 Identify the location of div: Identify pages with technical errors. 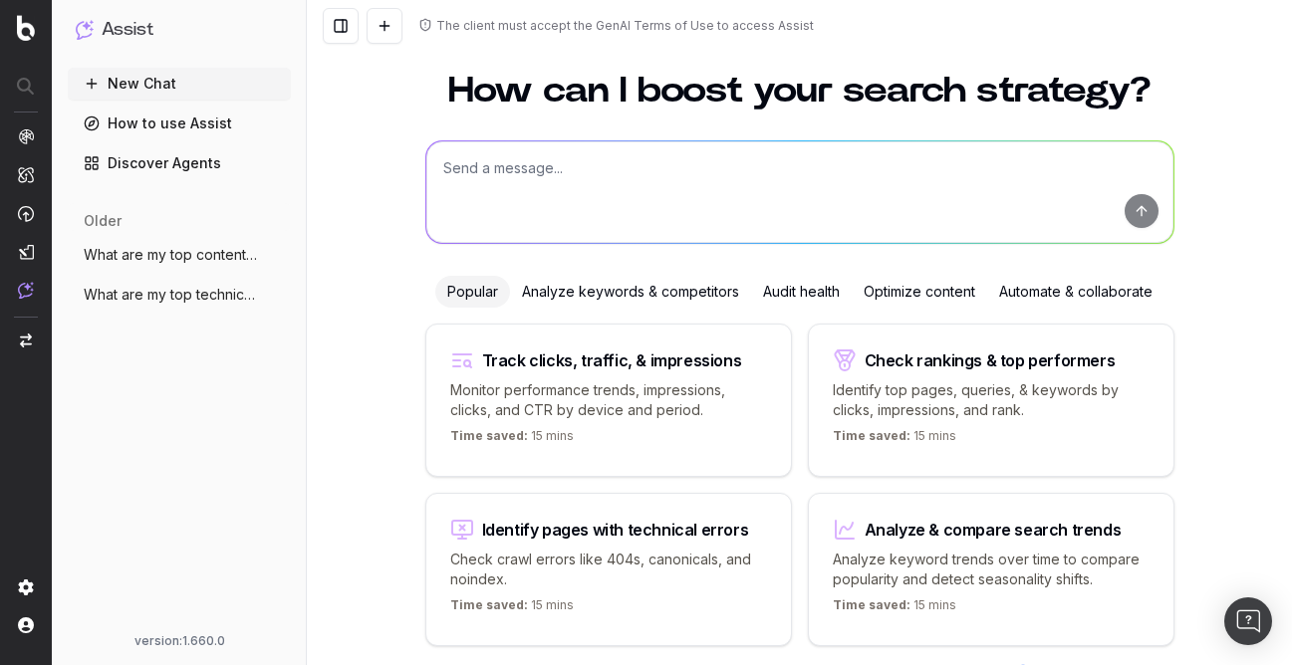
(615, 530).